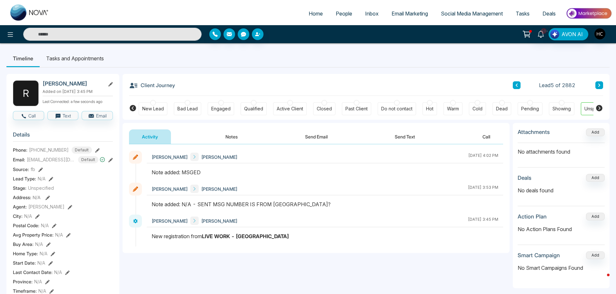 Image resolution: width=616 pixels, height=294 pixels. Describe the element at coordinates (26, 93) in the screenshot. I see `div: R` at that location.